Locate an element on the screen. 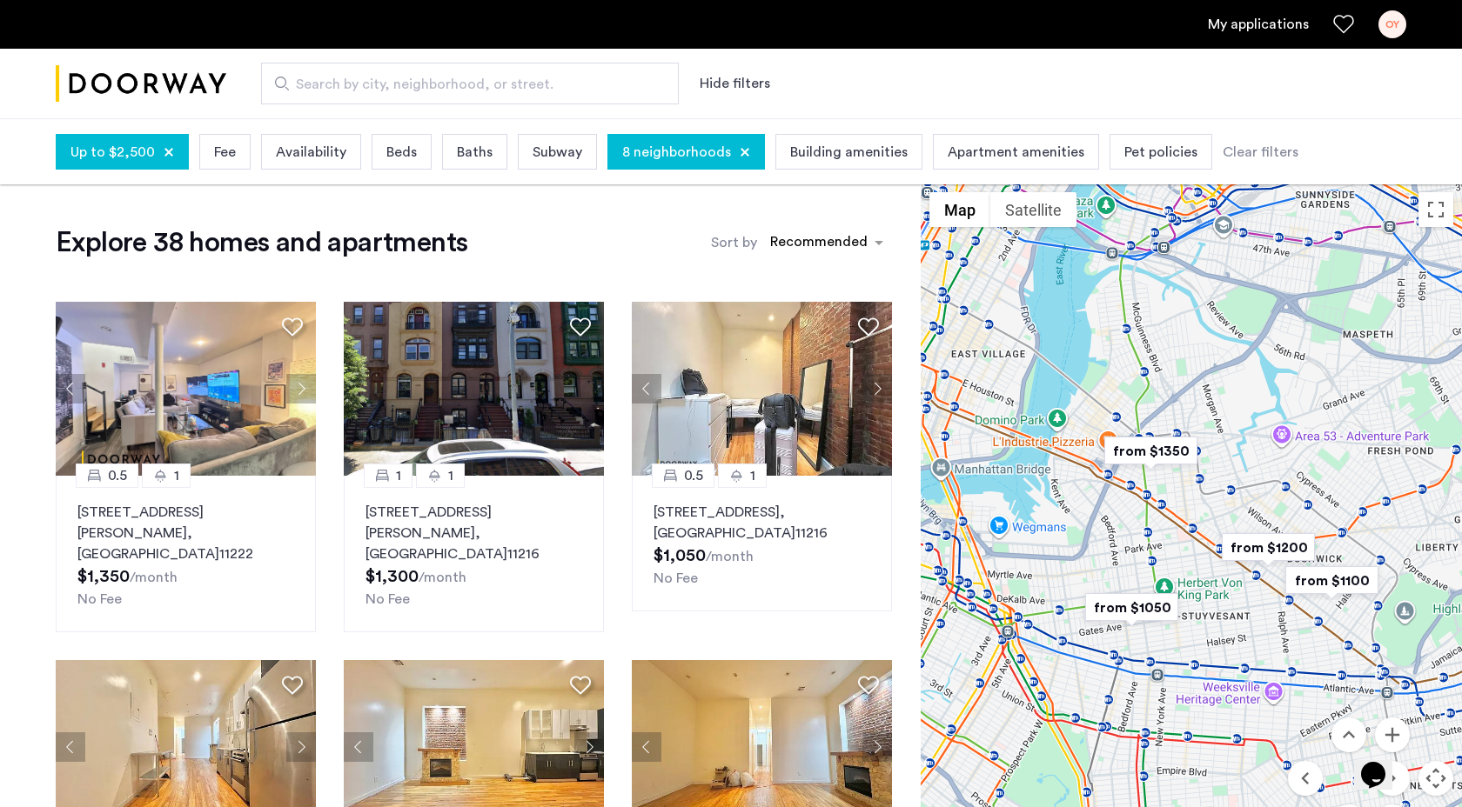  div: Recommended is located at coordinates (817, 244).